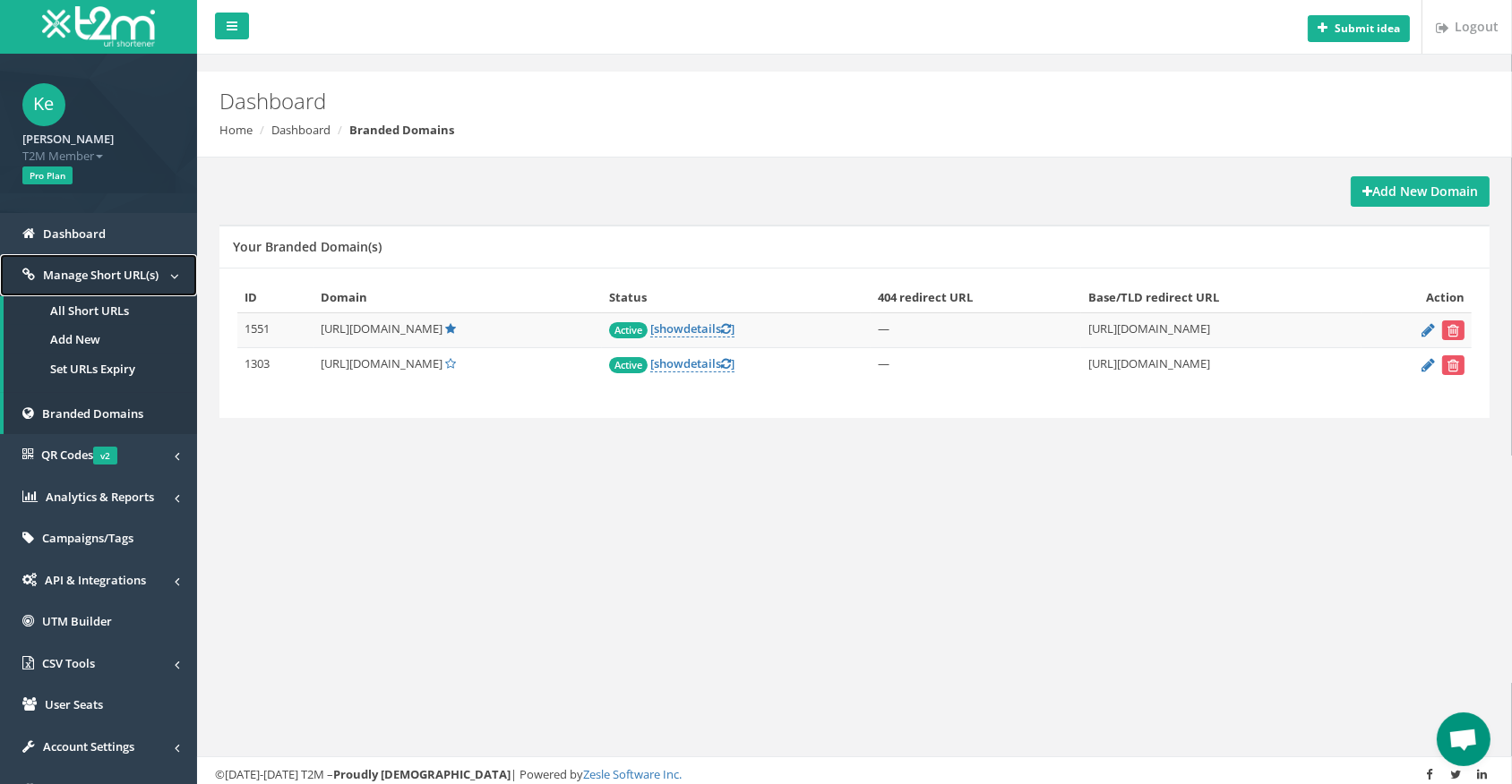 The width and height of the screenshot is (1512, 784). I want to click on span: CSV Tools, so click(68, 664).